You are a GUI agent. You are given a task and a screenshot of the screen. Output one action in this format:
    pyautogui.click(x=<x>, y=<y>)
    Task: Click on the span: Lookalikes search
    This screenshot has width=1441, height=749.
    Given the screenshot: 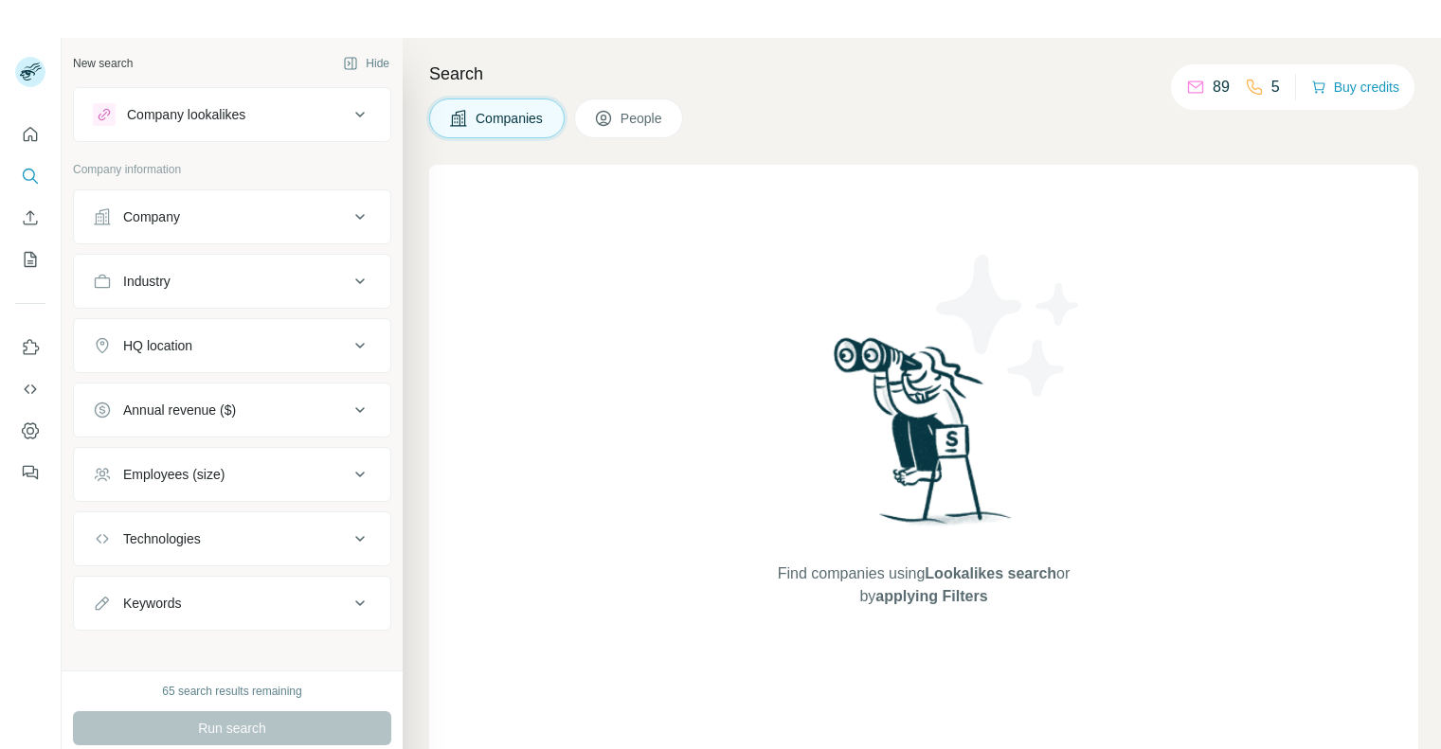 What is the action you would take?
    pyautogui.click(x=990, y=573)
    